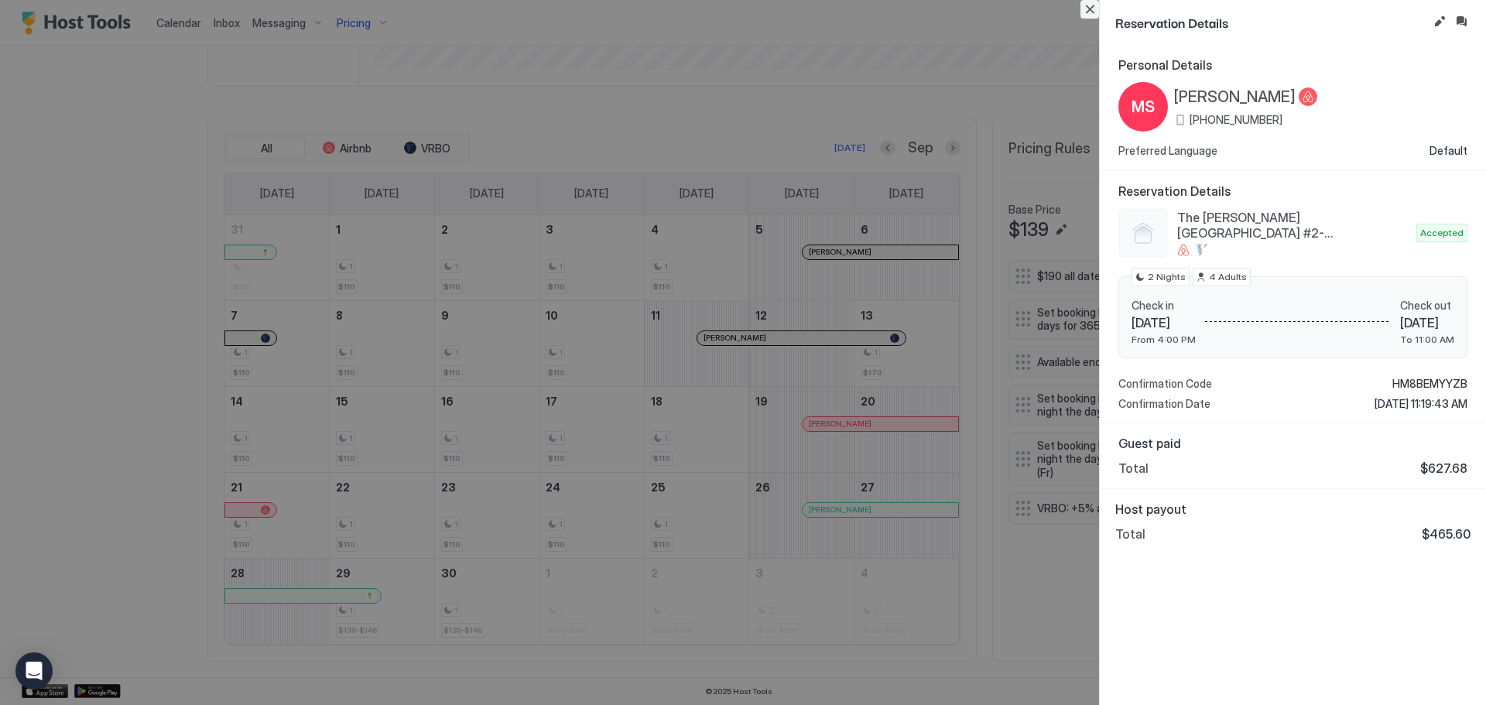 This screenshot has width=1486, height=705. I want to click on span: Confirmation Date, so click(1164, 404).